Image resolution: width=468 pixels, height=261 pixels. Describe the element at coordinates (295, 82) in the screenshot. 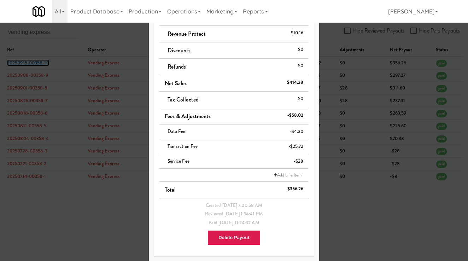

I see `div: $414.28` at that location.